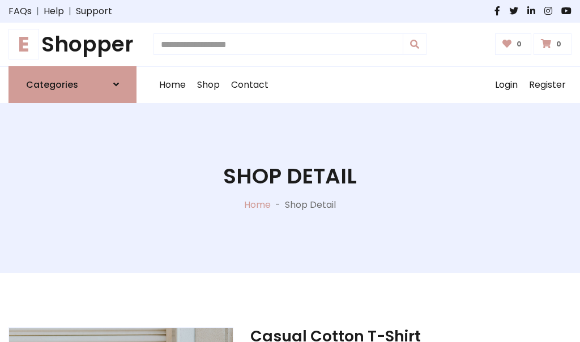 The image size is (580, 342). I want to click on h1: Shopper, so click(72, 44).